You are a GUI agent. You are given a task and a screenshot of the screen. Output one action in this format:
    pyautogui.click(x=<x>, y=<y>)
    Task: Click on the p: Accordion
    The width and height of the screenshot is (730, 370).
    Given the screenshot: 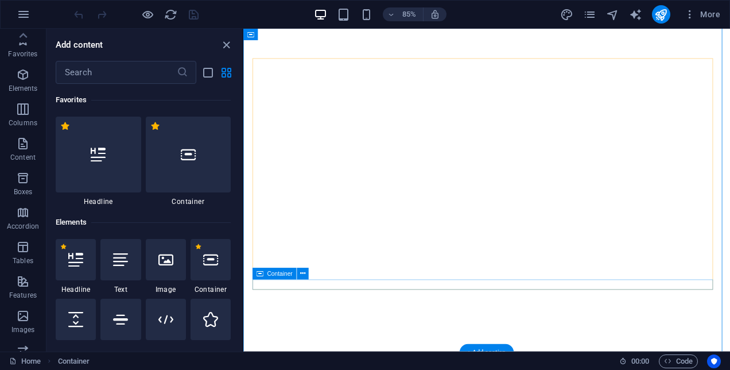 What is the action you would take?
    pyautogui.click(x=23, y=226)
    